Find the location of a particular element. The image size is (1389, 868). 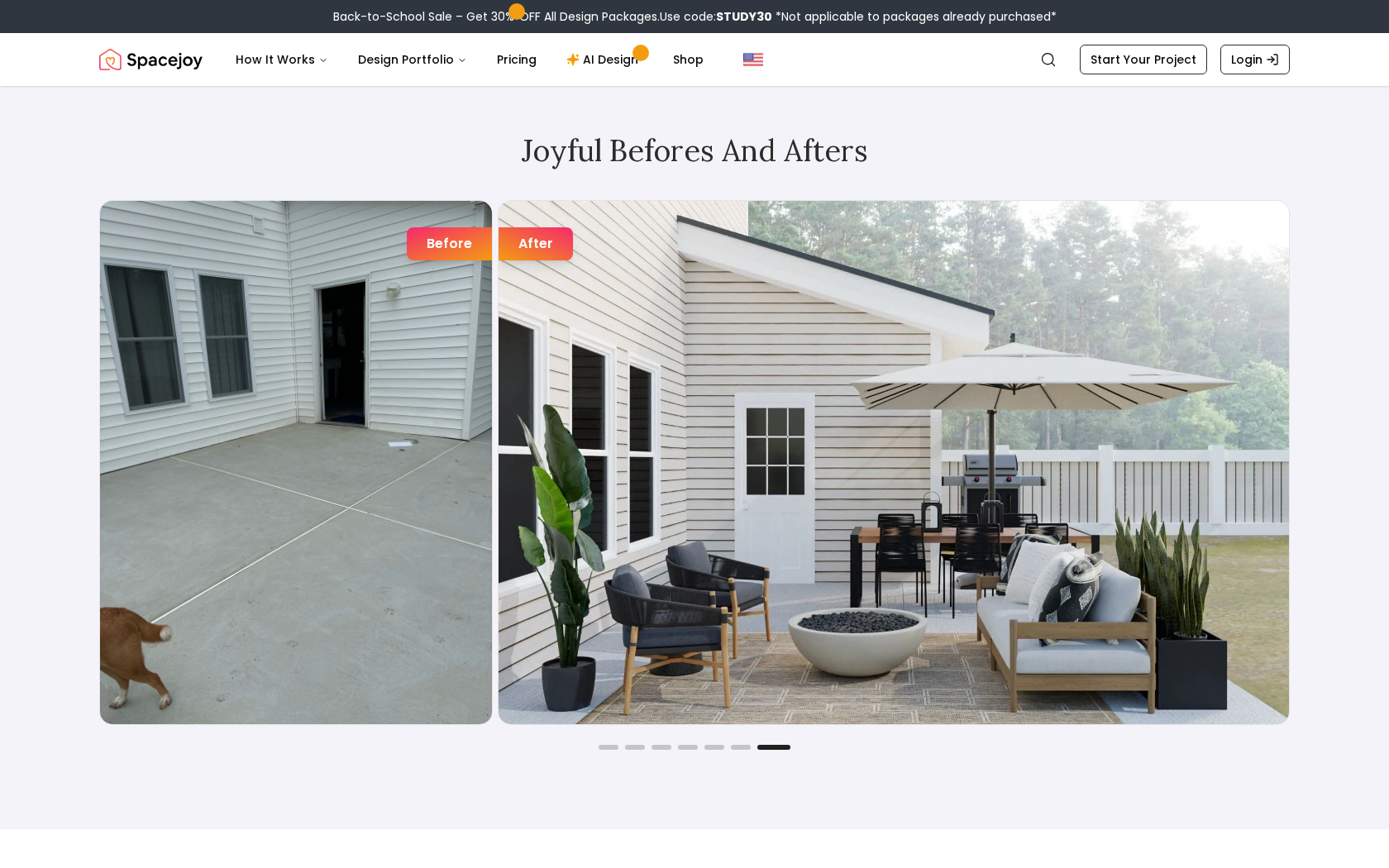

button: Go to slide 4 is located at coordinates (687, 748).